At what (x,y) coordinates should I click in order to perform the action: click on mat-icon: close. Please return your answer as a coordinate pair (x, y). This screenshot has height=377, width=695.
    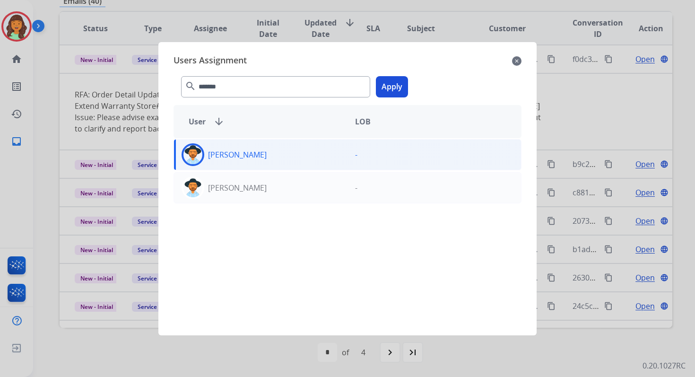
    Looking at the image, I should click on (516, 61).